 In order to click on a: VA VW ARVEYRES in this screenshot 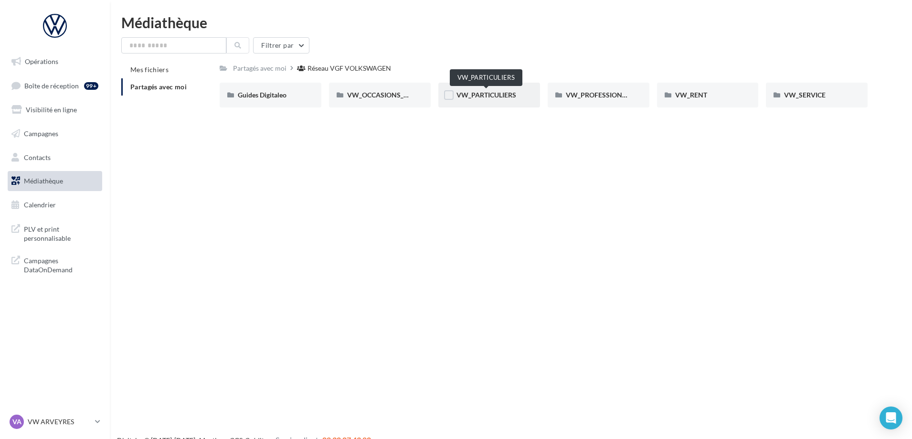, I will do `click(55, 422)`.